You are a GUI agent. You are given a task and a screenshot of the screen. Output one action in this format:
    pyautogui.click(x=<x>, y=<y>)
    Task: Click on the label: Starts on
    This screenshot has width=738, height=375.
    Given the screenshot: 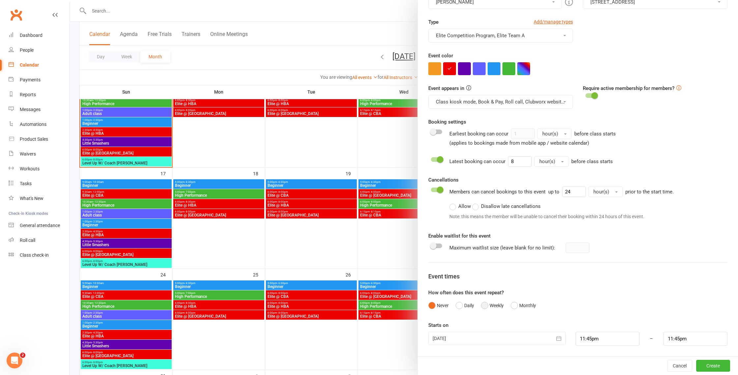 What is the action you would take?
    pyautogui.click(x=438, y=325)
    